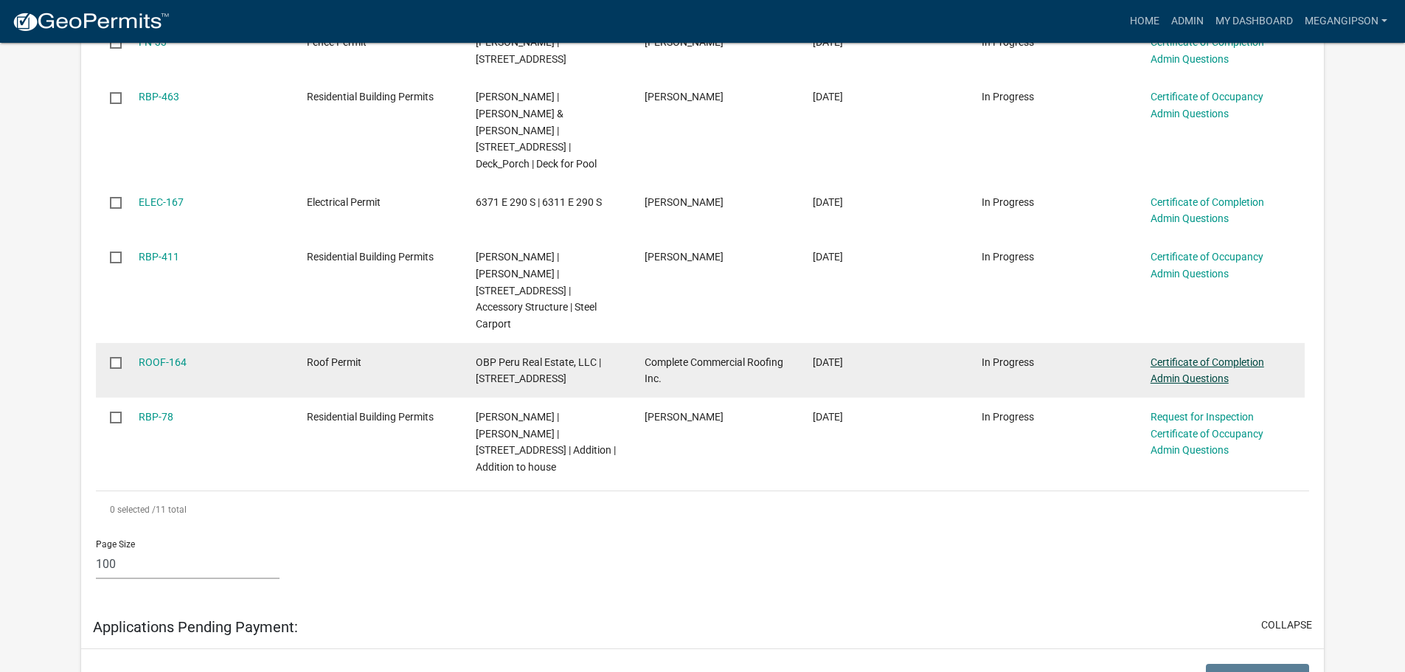 This screenshot has width=1405, height=672. Describe the element at coordinates (1254, 21) in the screenshot. I see `a: My Dashboard` at that location.